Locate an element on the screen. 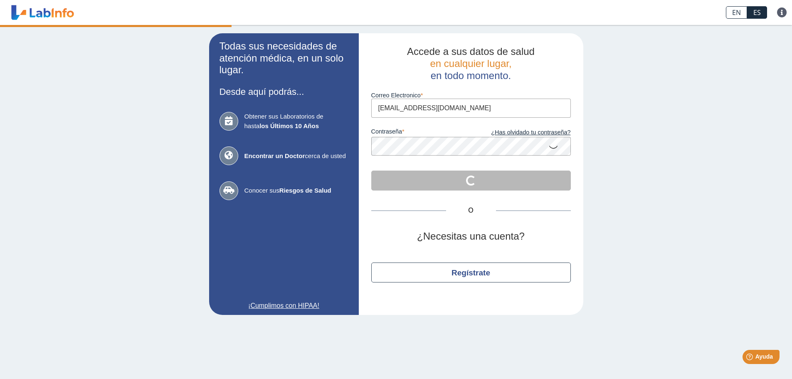 This screenshot has height=379, width=792. button: Regístrate is located at coordinates (471, 272).